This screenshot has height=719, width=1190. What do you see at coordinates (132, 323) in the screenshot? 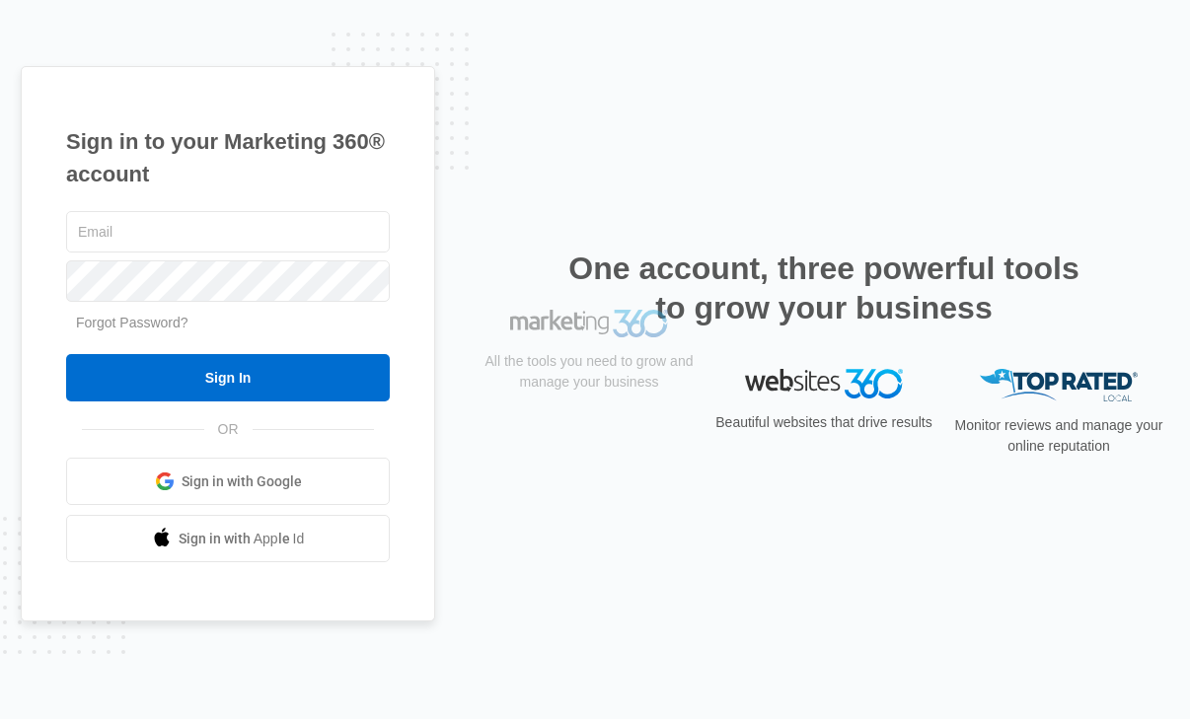
I see `a: Forgot Password?` at bounding box center [132, 323].